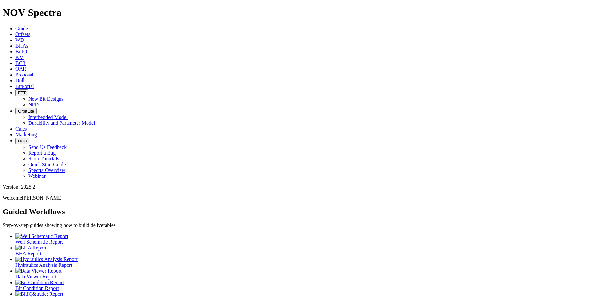 This screenshot has width=615, height=297. Describe the element at coordinates (307, 212) in the screenshot. I see `h2: Guided Workflows` at that location.